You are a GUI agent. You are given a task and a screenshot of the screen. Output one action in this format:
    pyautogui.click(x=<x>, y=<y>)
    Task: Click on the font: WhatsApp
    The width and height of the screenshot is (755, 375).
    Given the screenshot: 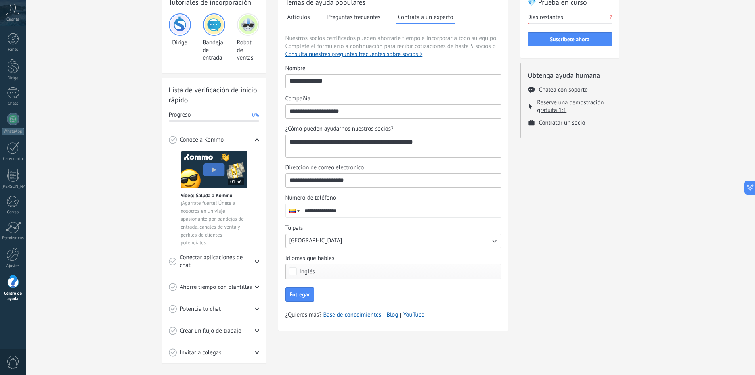 What is the action you would take?
    pyautogui.click(x=13, y=131)
    